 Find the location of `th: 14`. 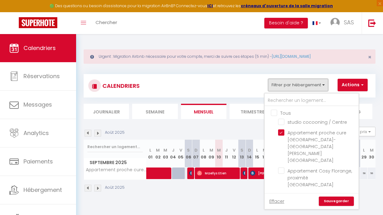

th: 14 is located at coordinates (249, 154).